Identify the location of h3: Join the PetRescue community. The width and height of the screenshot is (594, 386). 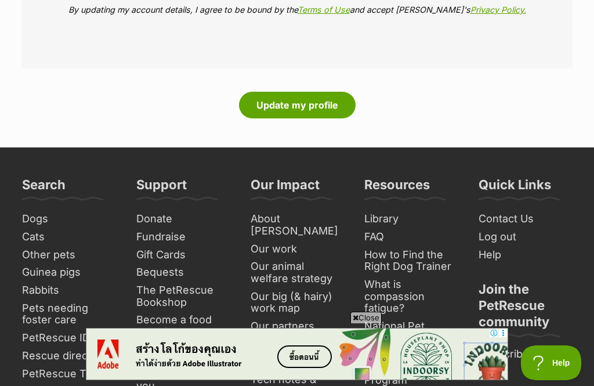
(525, 309).